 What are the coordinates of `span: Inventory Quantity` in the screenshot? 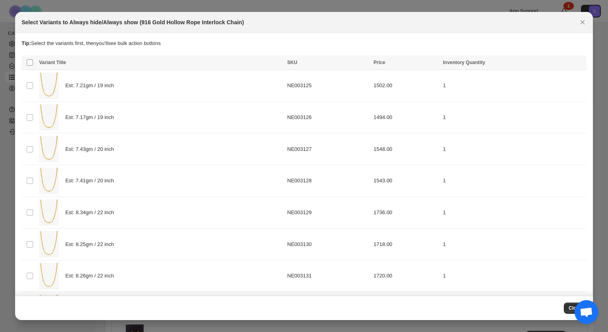 It's located at (464, 62).